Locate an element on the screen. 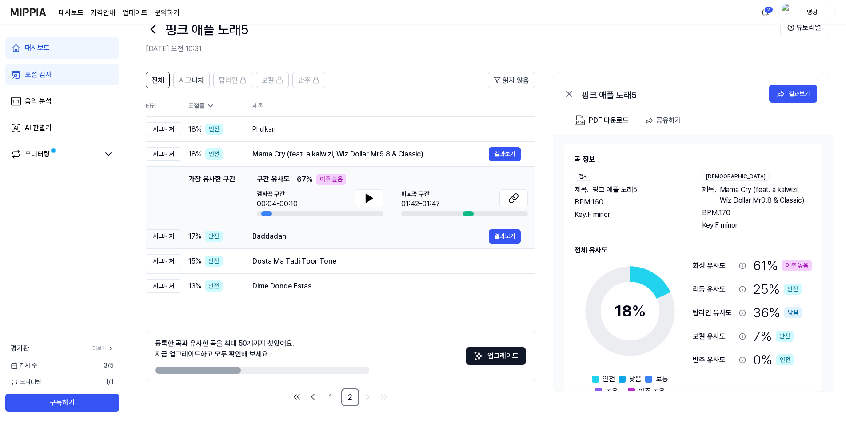 The height and width of the screenshot is (424, 846). div: 2 is located at coordinates (769, 10).